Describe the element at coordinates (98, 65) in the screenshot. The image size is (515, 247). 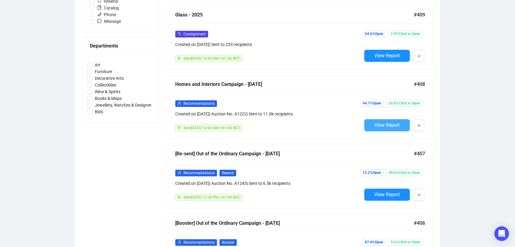
I see `span: Art` at that location.